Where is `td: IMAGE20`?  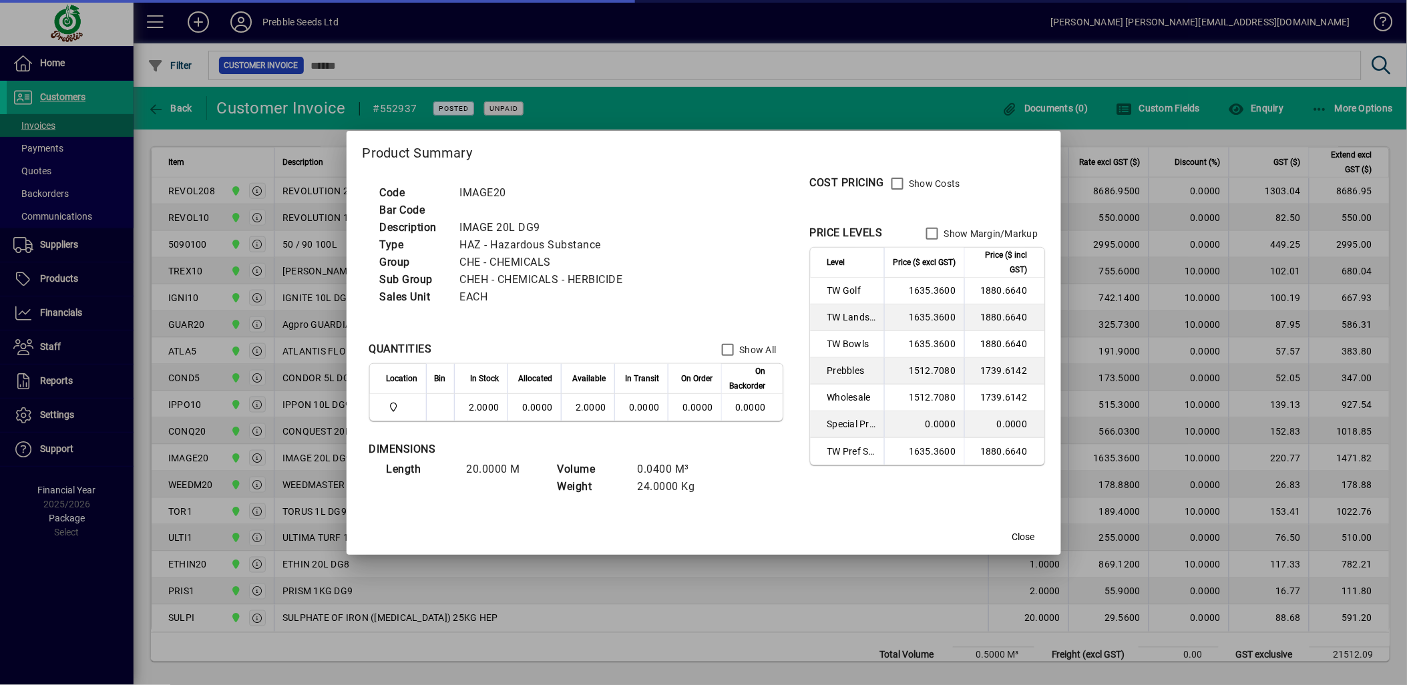 td: IMAGE20 is located at coordinates (546, 193).